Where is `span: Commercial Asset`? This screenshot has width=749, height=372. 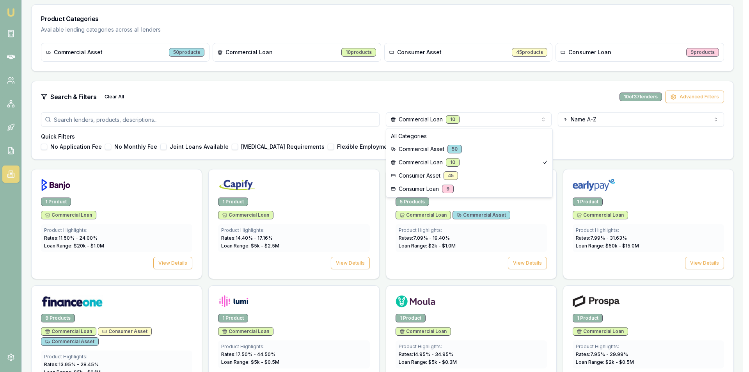 span: Commercial Asset is located at coordinates (422, 149).